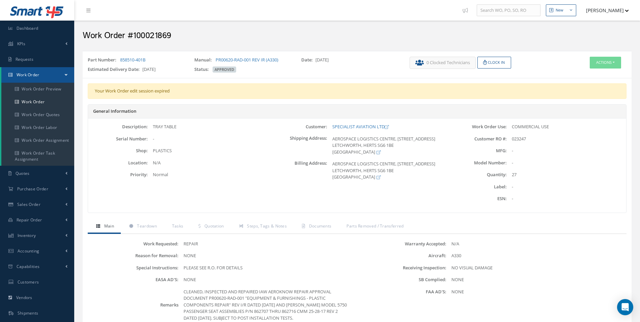  Describe the element at coordinates (224, 69) in the screenshot. I see `span: APPROVED` at that location.